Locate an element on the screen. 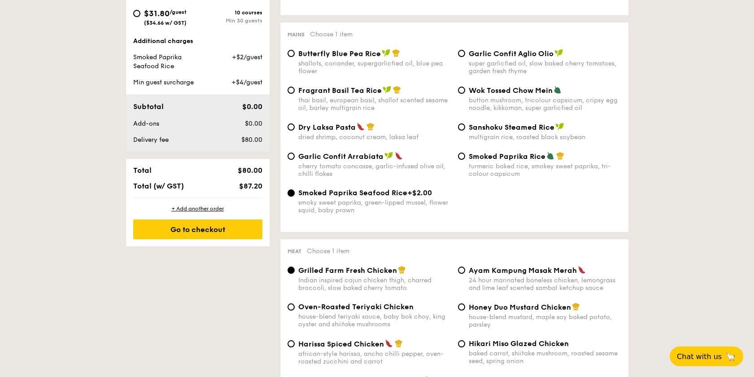 This screenshot has width=754, height=377. span: Garlic Confit Arrabiata is located at coordinates (341, 156).